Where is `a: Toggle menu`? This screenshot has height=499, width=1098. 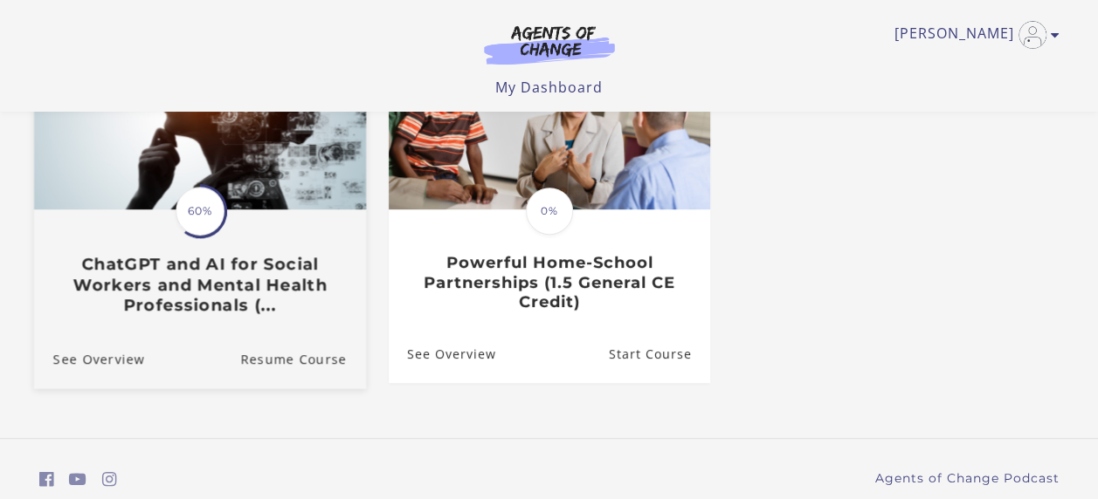 a: Toggle menu is located at coordinates (972, 35).